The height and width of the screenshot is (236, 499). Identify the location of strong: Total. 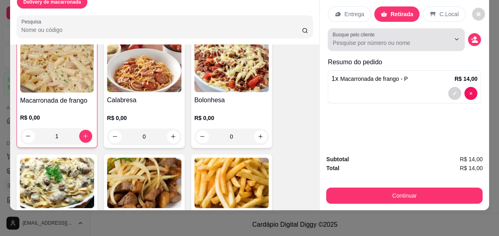
(333, 168).